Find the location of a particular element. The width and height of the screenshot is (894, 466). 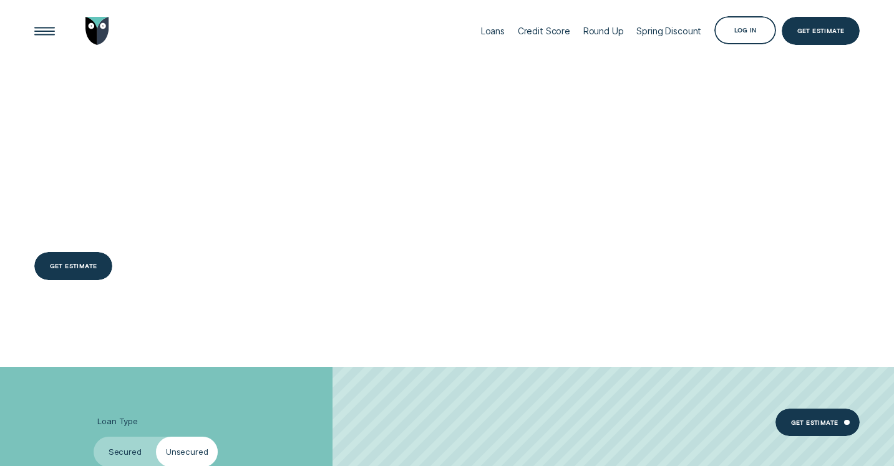

a: Get Estimate is located at coordinates (821, 31).